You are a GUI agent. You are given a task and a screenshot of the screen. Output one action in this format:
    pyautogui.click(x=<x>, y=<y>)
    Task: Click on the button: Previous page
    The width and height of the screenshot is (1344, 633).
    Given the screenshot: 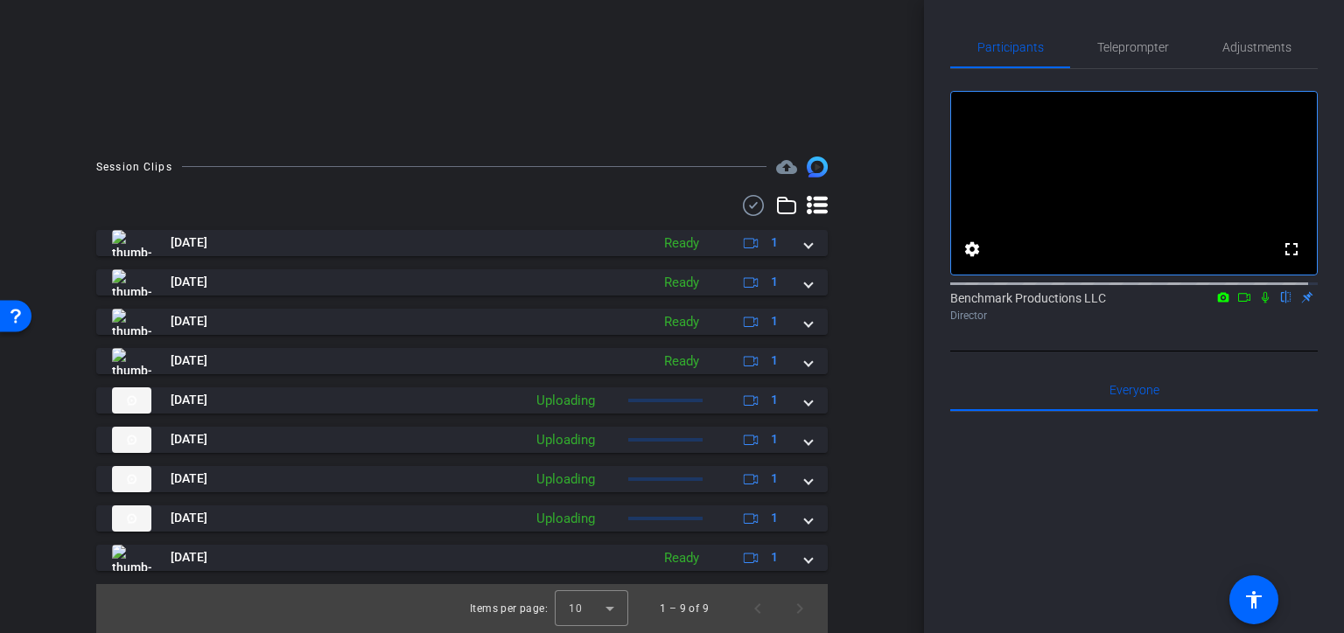 What is the action you would take?
    pyautogui.click(x=758, y=609)
    